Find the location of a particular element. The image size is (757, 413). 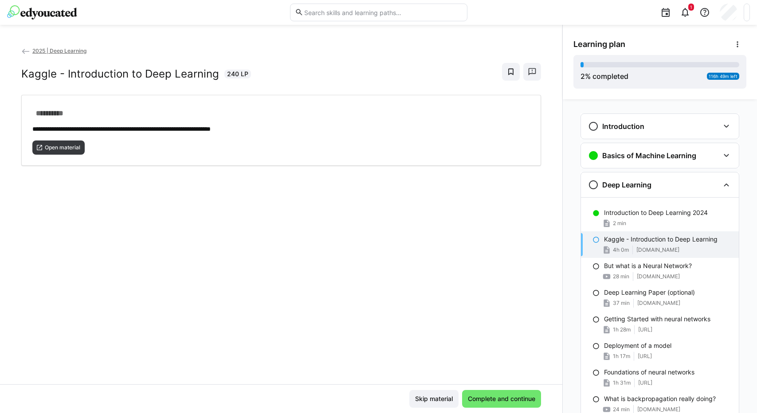

a: 2025 | Deep Learning is located at coordinates (54, 51).